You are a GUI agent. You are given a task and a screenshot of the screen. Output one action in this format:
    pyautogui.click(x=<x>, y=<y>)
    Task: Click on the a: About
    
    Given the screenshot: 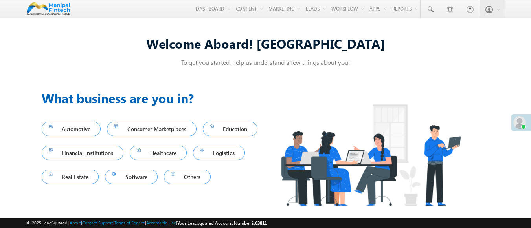 What is the action you would take?
    pyautogui.click(x=75, y=223)
    